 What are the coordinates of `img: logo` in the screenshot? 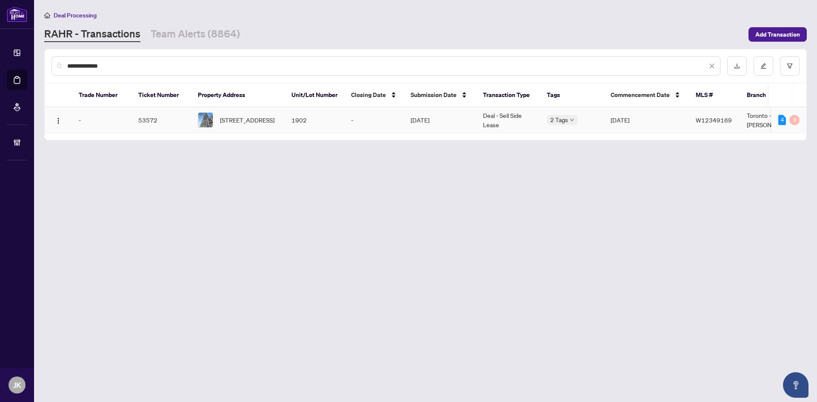 It's located at (17, 14).